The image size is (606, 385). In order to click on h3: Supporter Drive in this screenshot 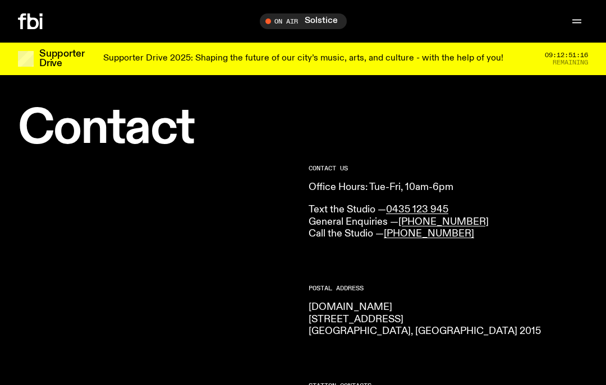, I will do `click(62, 59)`.